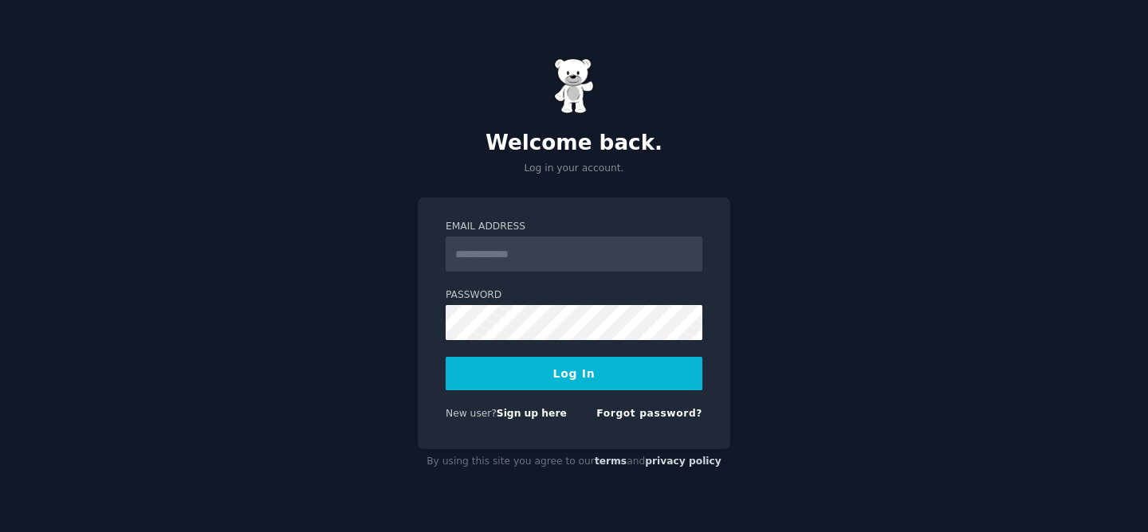  I want to click on label: Password, so click(574, 296).